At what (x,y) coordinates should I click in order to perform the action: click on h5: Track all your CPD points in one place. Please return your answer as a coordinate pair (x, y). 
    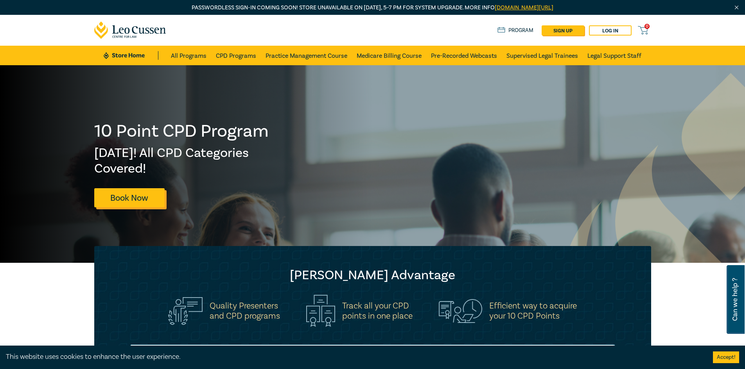
    Looking at the image, I should click on (377, 311).